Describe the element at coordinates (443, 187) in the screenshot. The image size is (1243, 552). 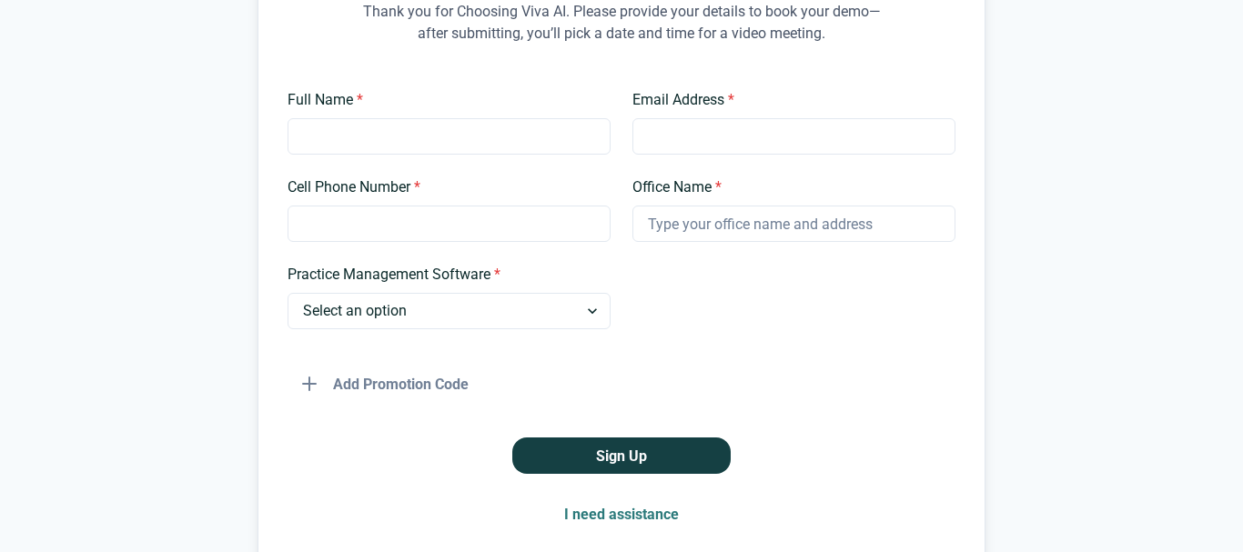
I see `label: Cell Phone Number` at that location.